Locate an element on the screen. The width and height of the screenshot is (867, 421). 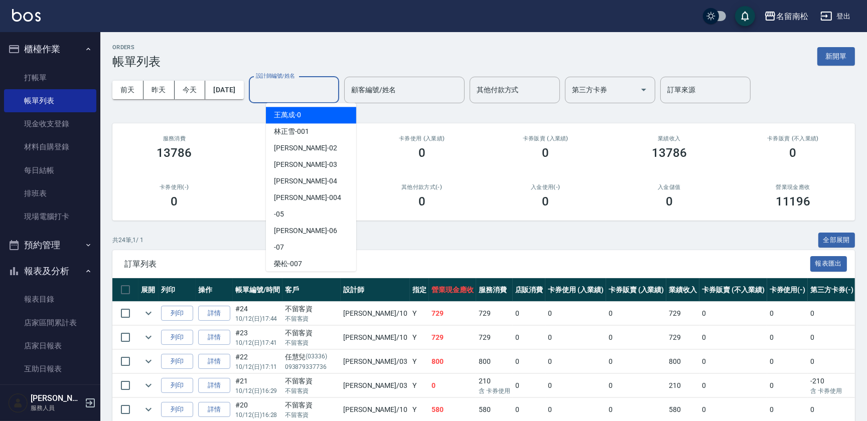
button: 報表及分析 is located at coordinates (50, 271).